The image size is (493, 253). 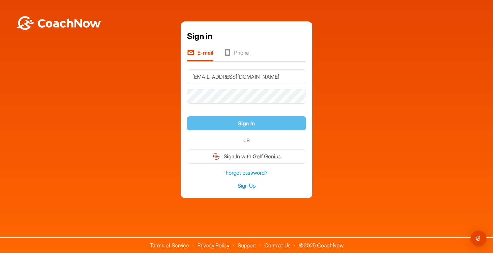 What do you see at coordinates (247, 140) in the screenshot?
I see `span: OR` at bounding box center [247, 140].